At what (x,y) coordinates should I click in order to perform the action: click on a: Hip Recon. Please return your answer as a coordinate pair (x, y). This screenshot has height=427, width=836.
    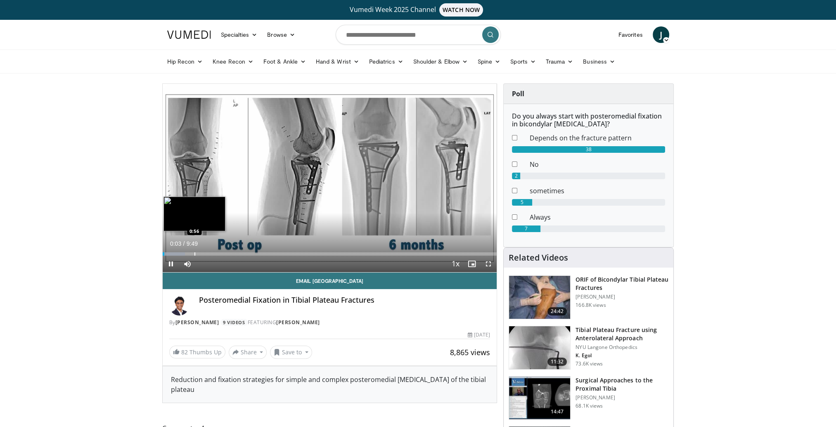
    Looking at the image, I should click on (185, 62).